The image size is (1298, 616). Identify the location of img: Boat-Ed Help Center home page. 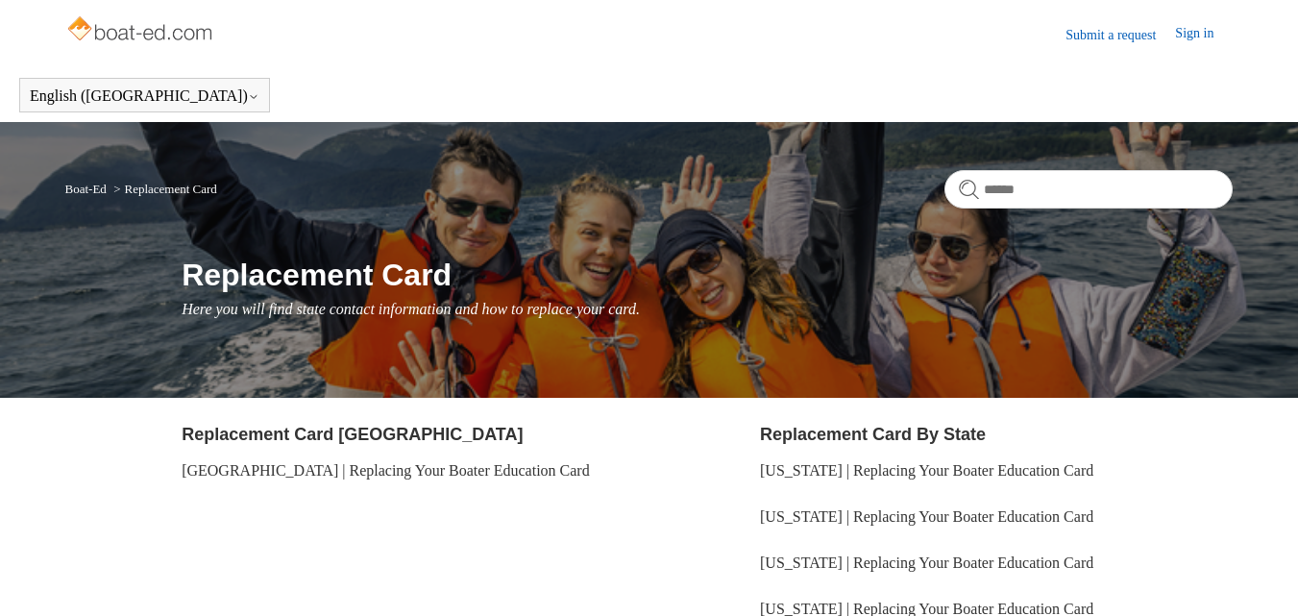
(141, 31).